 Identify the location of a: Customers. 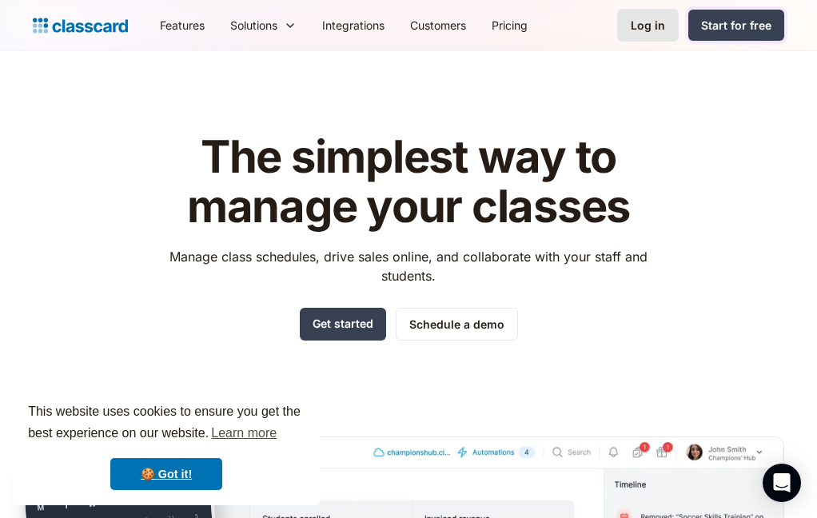
(438, 25).